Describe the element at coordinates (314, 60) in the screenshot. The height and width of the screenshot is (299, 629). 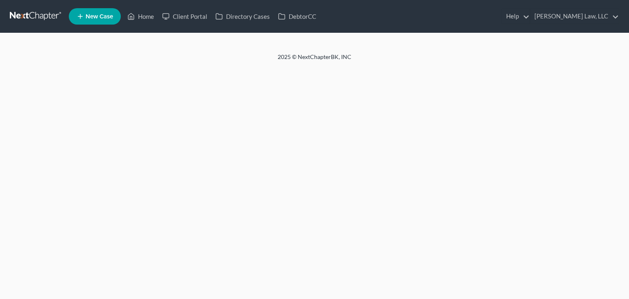
I see `div: 2025 © NextChapterBK, INC` at that location.